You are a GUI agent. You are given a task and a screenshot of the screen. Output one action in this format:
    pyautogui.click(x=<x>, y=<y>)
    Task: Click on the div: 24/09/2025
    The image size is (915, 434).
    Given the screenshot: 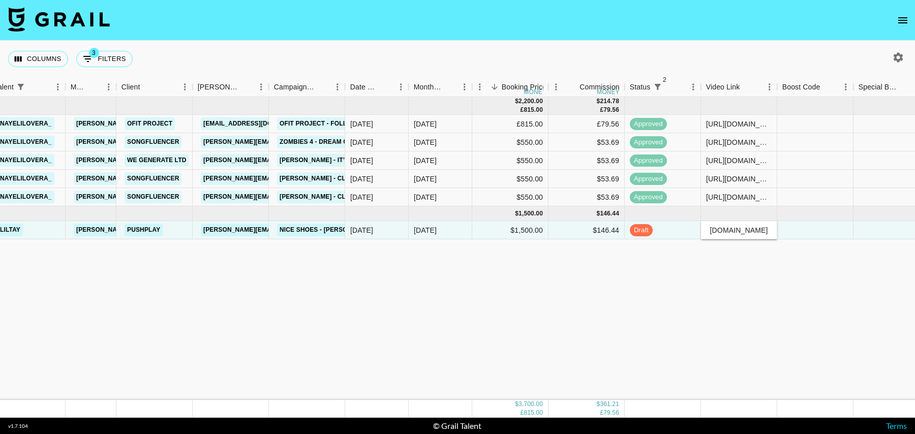 What is the action you would take?
    pyautogui.click(x=361, y=230)
    